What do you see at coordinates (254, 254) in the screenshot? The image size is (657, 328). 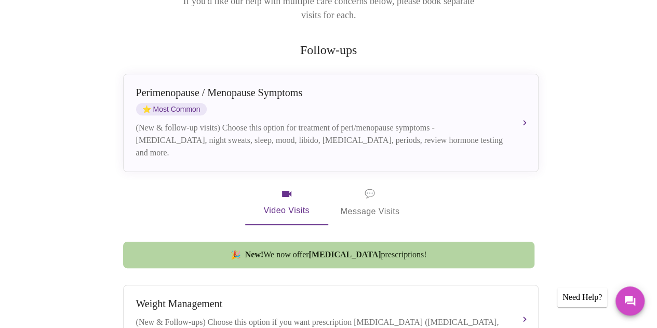 I see `strong: New!` at bounding box center [254, 254].